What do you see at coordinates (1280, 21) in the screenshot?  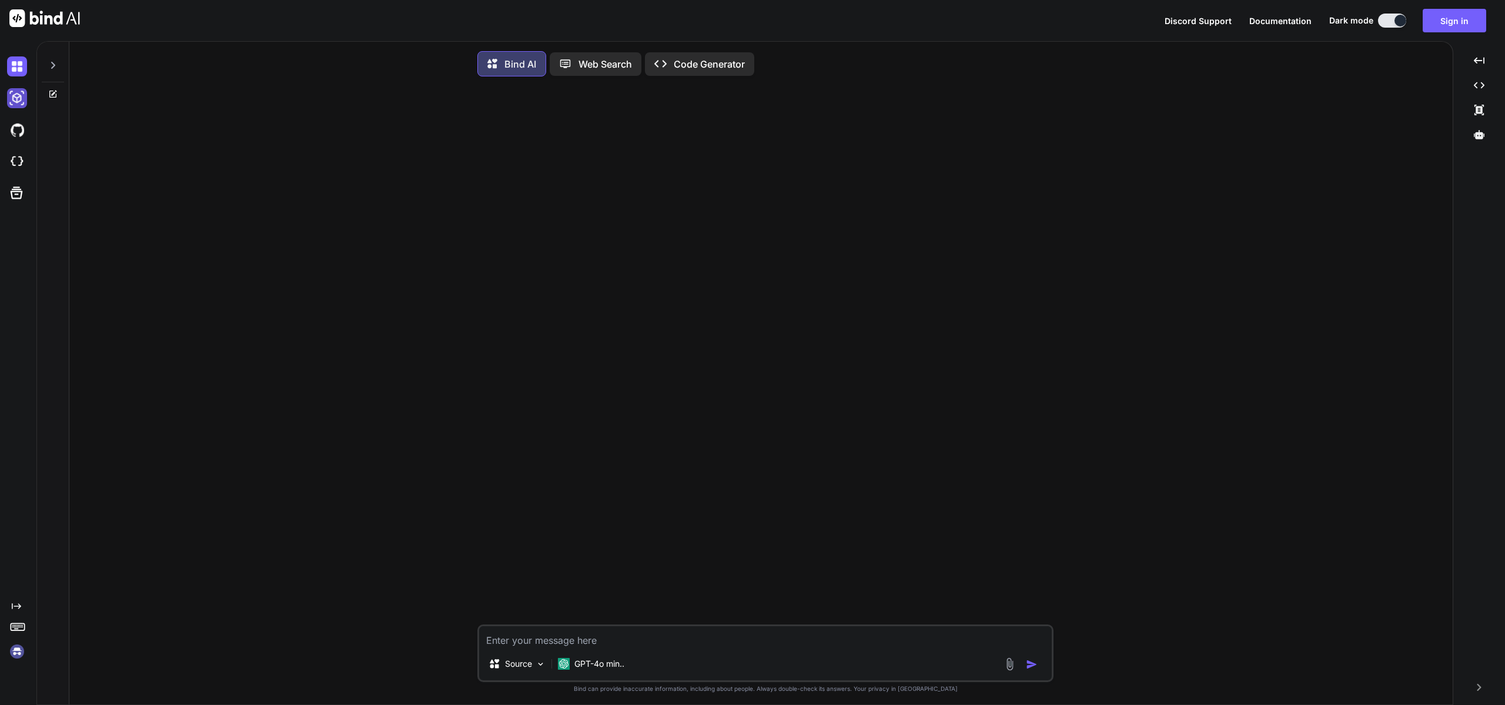 I see `span: Documentation` at bounding box center [1280, 21].